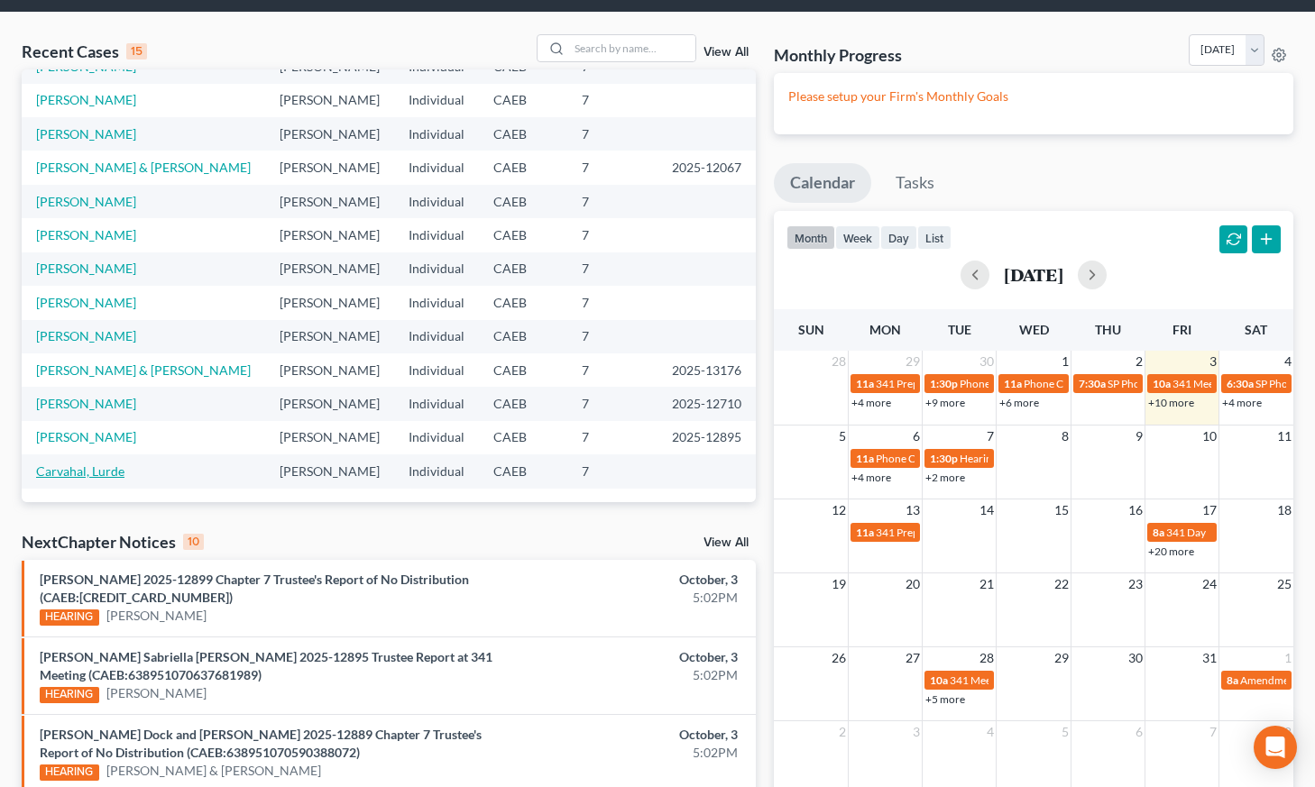 This screenshot has width=1315, height=787. What do you see at coordinates (69, 618) in the screenshot?
I see `div: HEARING` at bounding box center [69, 618].